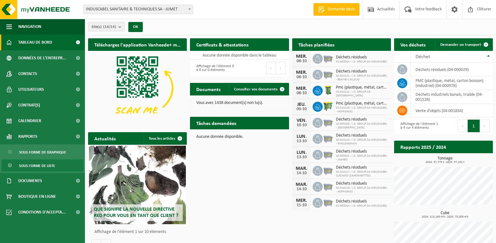  What do you see at coordinates (104, 27) in the screenshot?
I see `span: Site(s)` at bounding box center [104, 27].